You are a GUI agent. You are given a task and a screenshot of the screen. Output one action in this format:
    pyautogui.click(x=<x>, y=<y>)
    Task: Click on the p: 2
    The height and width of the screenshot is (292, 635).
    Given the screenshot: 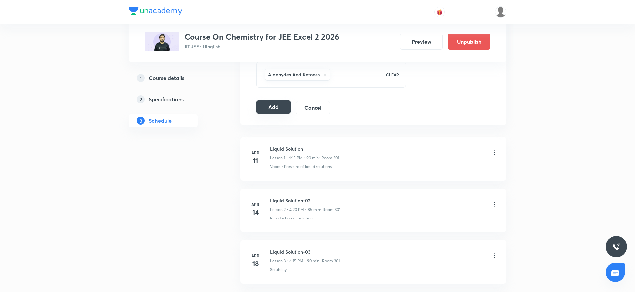 What is the action you would take?
    pyautogui.click(x=141, y=99)
    